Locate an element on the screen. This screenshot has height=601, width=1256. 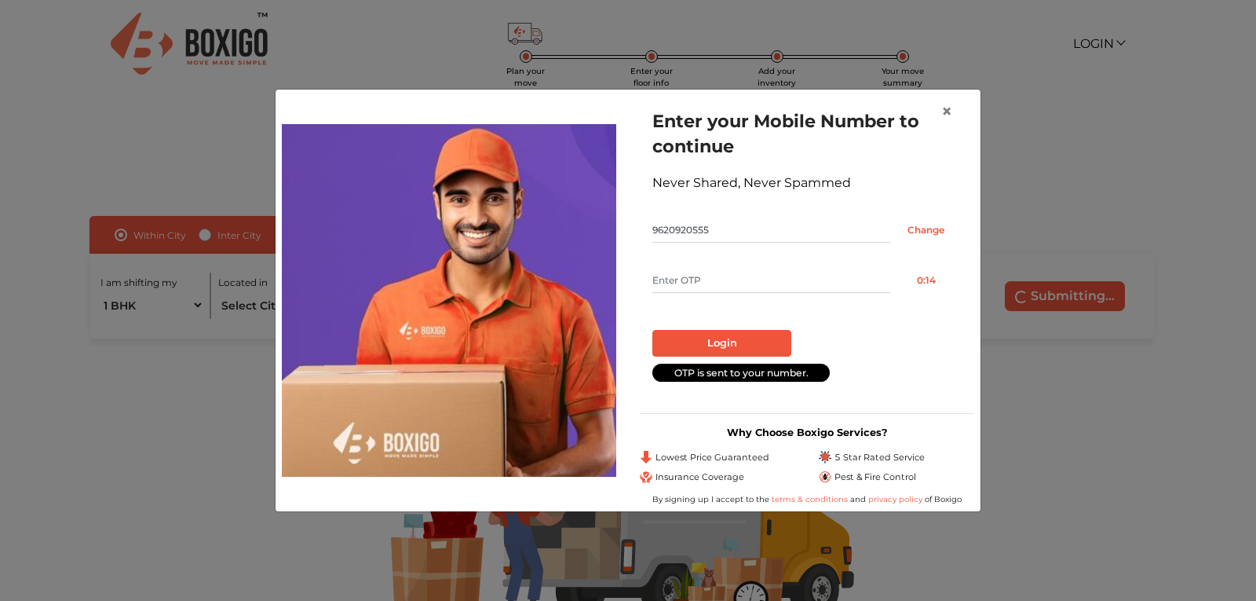
span: 5 Star Rated Service is located at coordinates (879, 457).